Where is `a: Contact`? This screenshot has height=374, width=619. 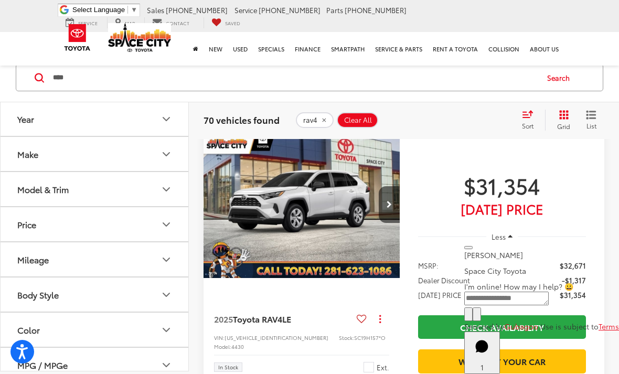
a: Contact is located at coordinates (170, 23).